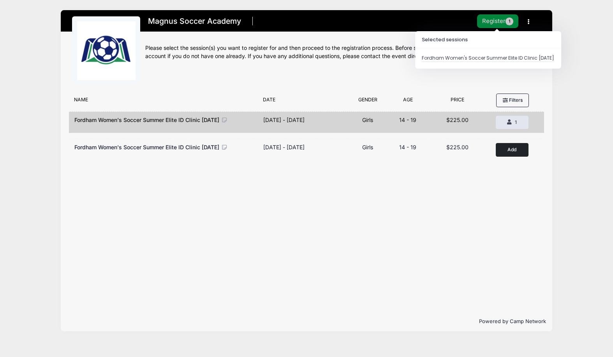 The width and height of the screenshot is (613, 357). I want to click on p: Powered by Camp Network, so click(306, 322).